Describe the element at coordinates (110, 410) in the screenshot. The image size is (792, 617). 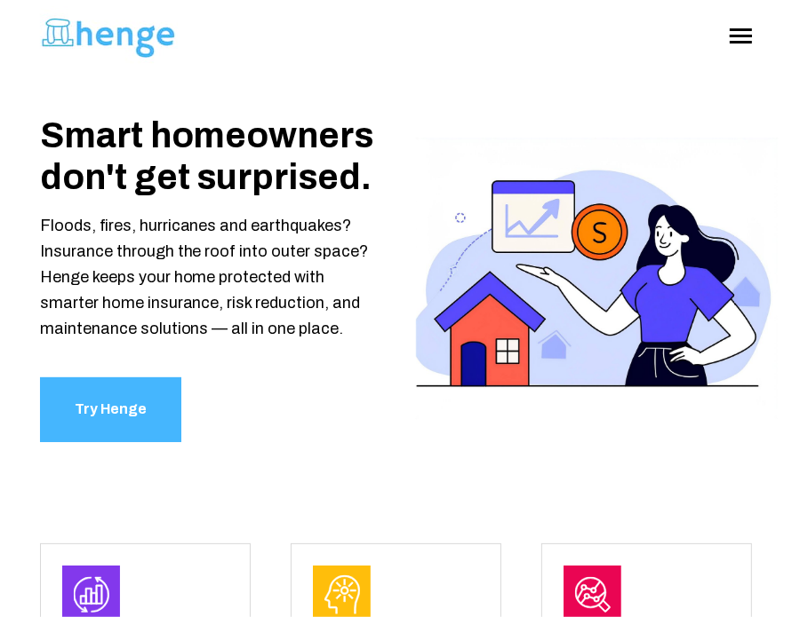
I see `span: Try Henge` at that location.